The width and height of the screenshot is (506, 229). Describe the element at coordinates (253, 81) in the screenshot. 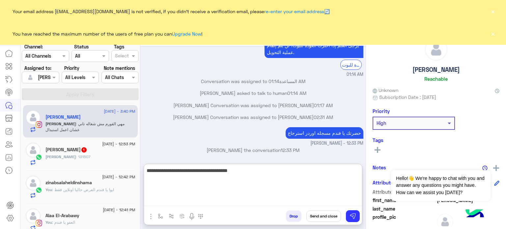

I see `p: Conversation was assigned to المساعدة` at that location.